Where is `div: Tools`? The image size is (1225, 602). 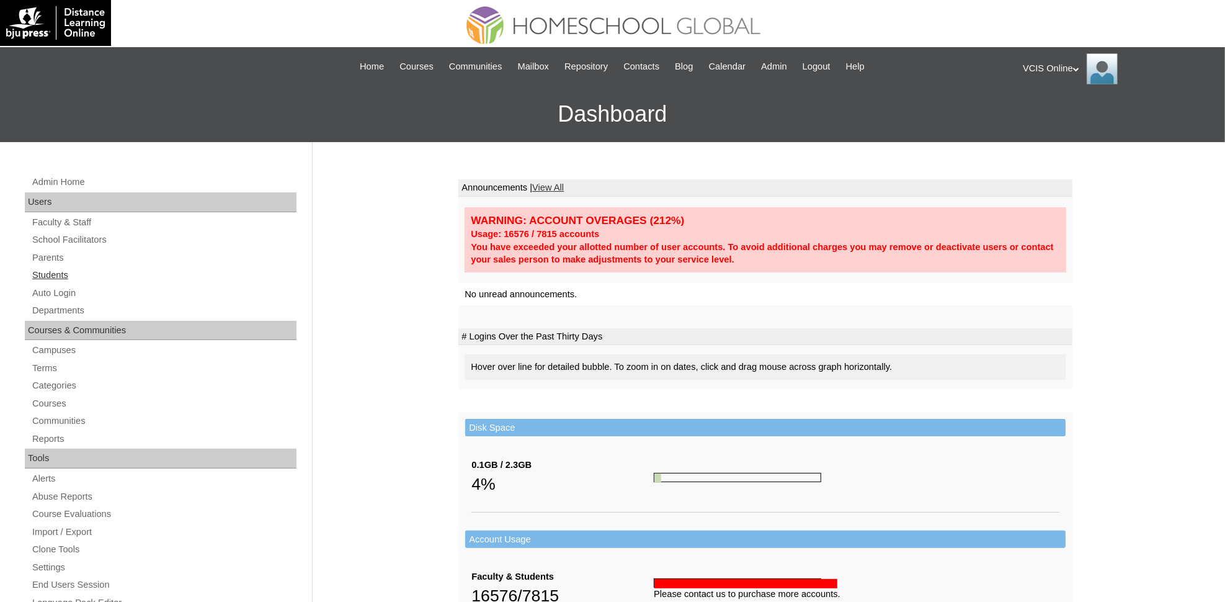
div: Tools is located at coordinates (161, 458).